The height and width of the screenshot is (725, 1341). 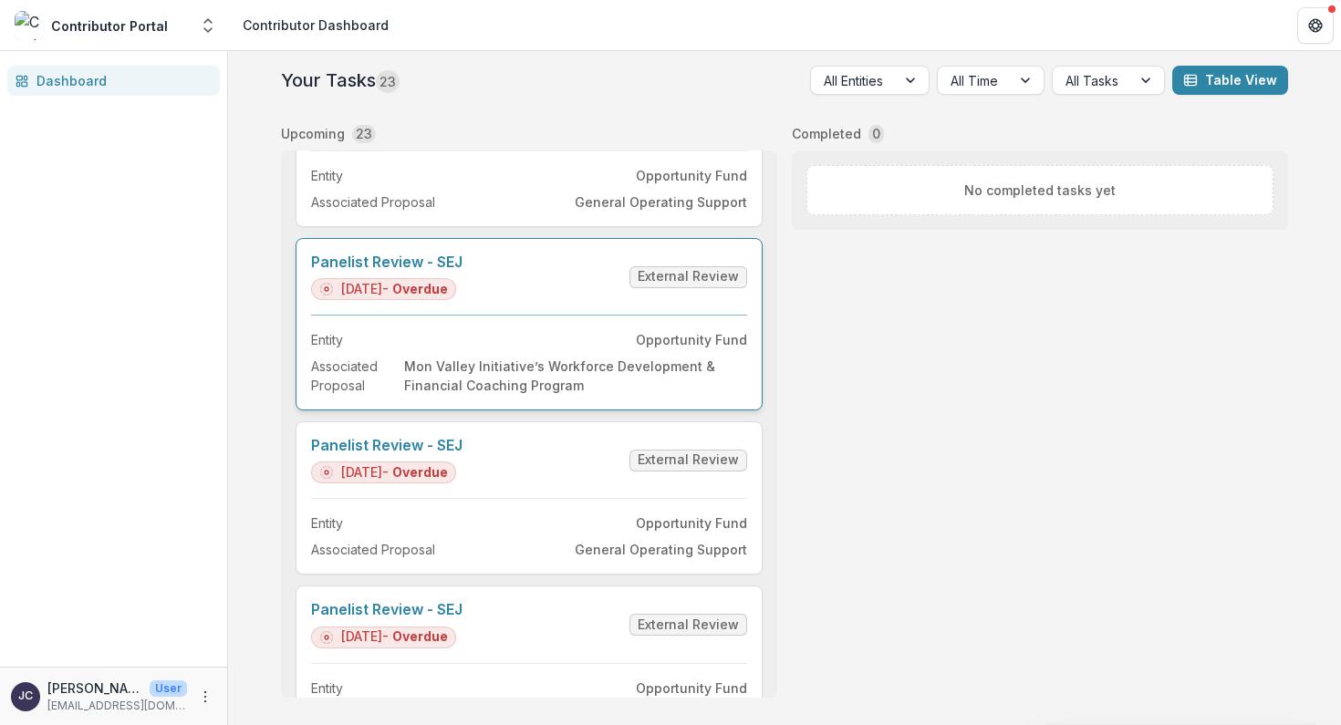 I want to click on div: Contributor Dashboard, so click(x=316, y=25).